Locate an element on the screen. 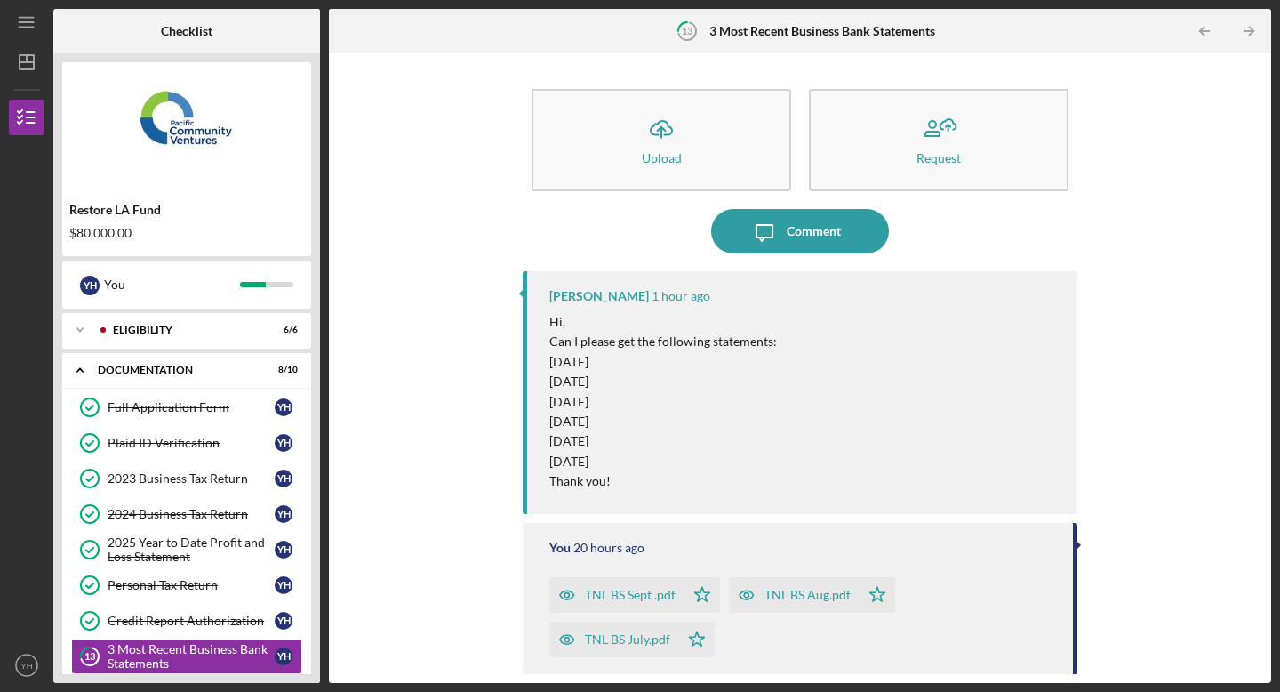 Image resolution: width=1280 pixels, height=692 pixels. div: 8 / 10 is located at coordinates (282, 370).